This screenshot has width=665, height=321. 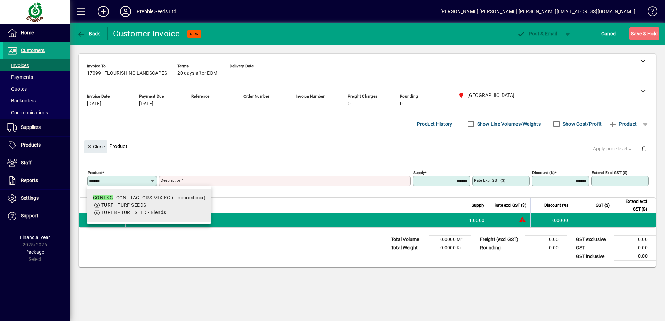 I want to click on span: Staff, so click(x=26, y=163).